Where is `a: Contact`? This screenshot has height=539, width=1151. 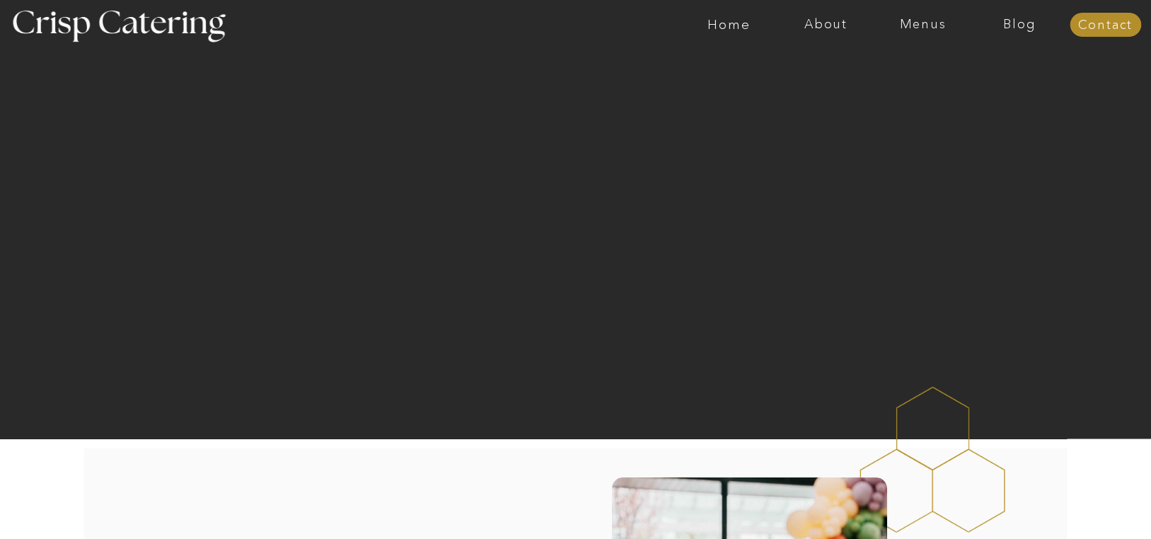 a: Contact is located at coordinates (1105, 25).